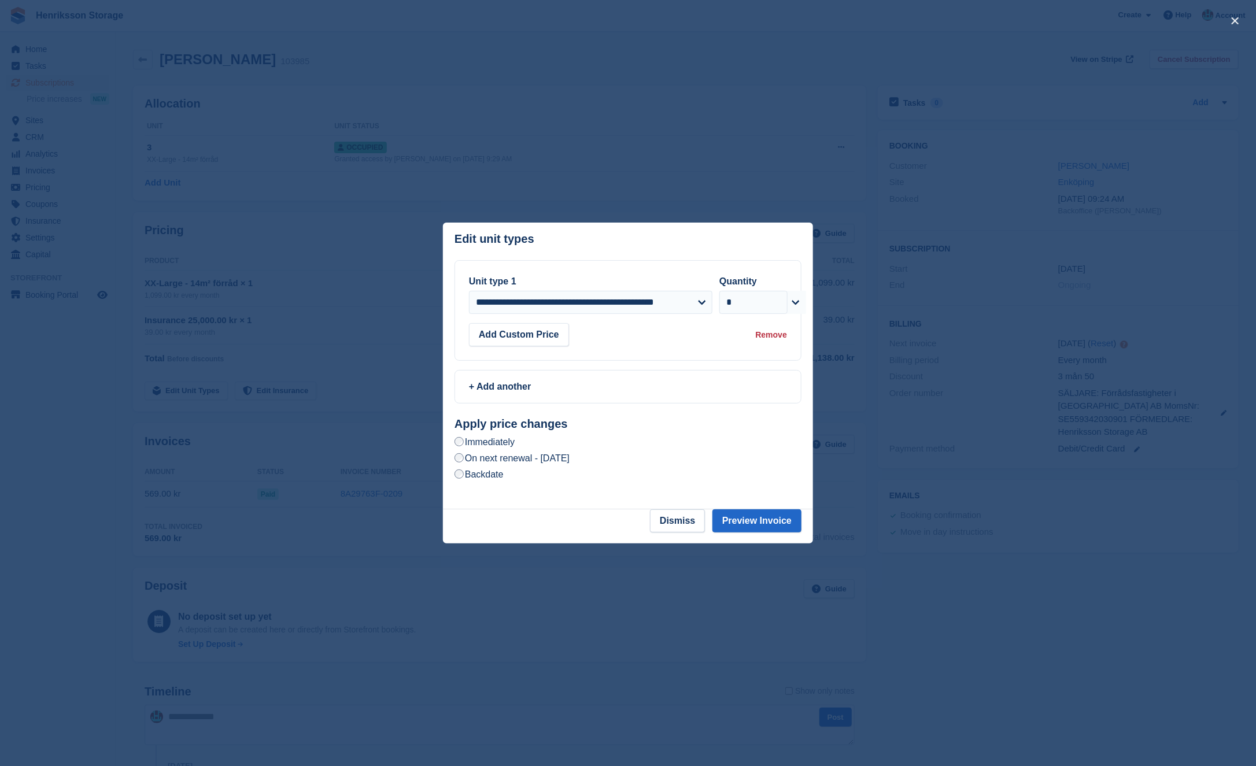  Describe the element at coordinates (738, 281) in the screenshot. I see `label: Quantity` at that location.